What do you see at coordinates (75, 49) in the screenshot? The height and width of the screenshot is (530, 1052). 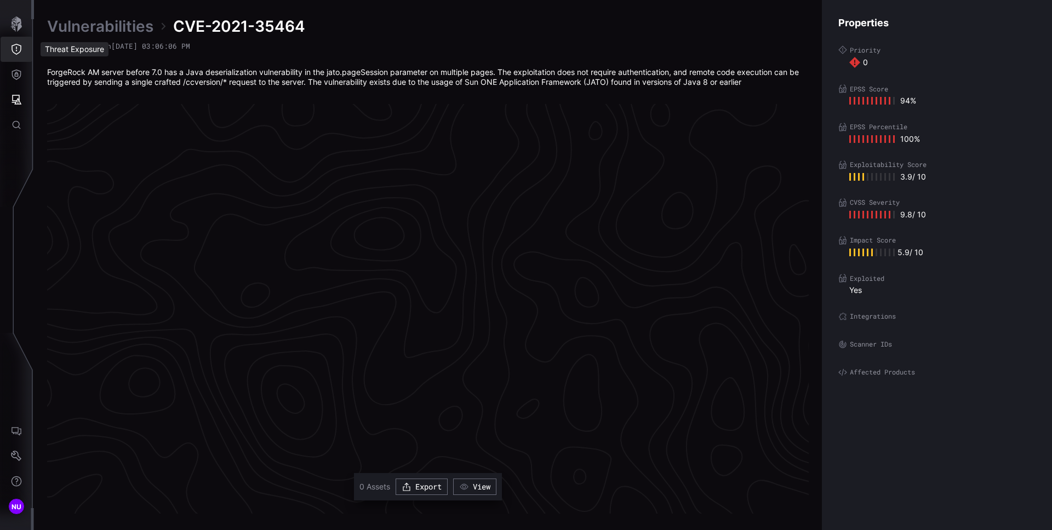 I see `div: Threat Exposure` at bounding box center [75, 49].